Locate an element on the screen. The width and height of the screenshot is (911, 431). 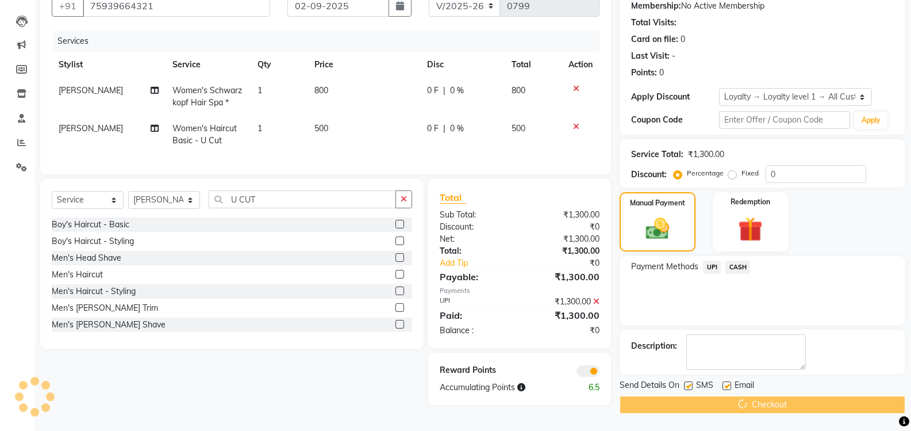
div: Service Total: is located at coordinates (657, 154).